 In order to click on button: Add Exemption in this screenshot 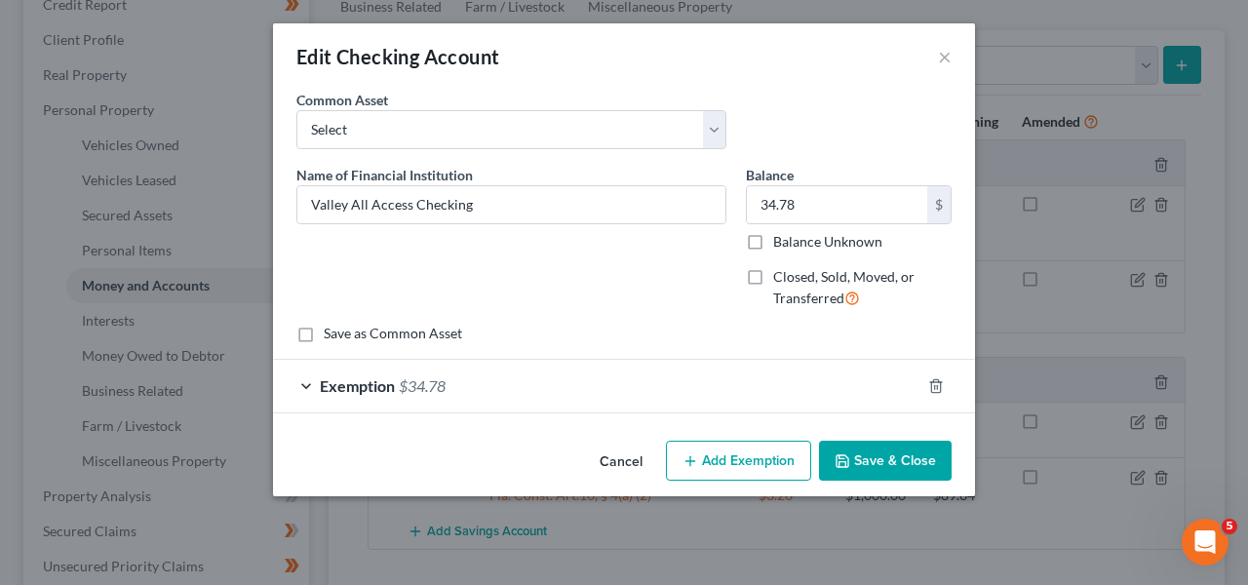, I will do `click(738, 461)`.